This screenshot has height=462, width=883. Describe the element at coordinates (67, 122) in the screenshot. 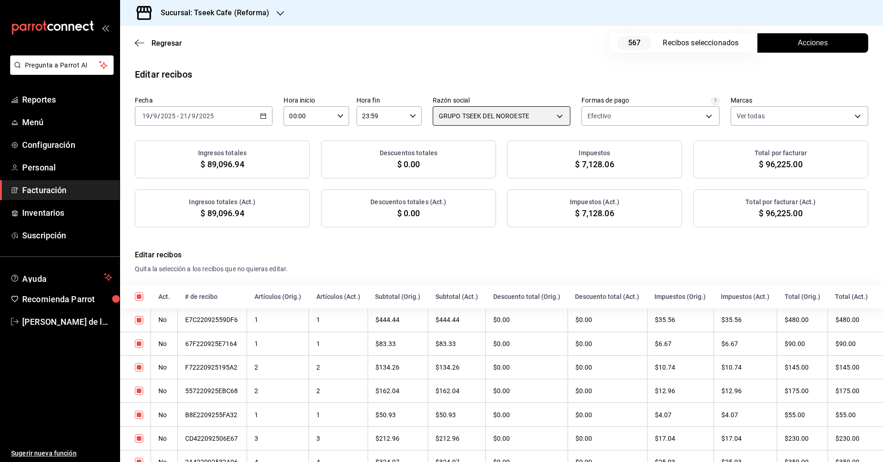

I see `span: Menú` at that location.